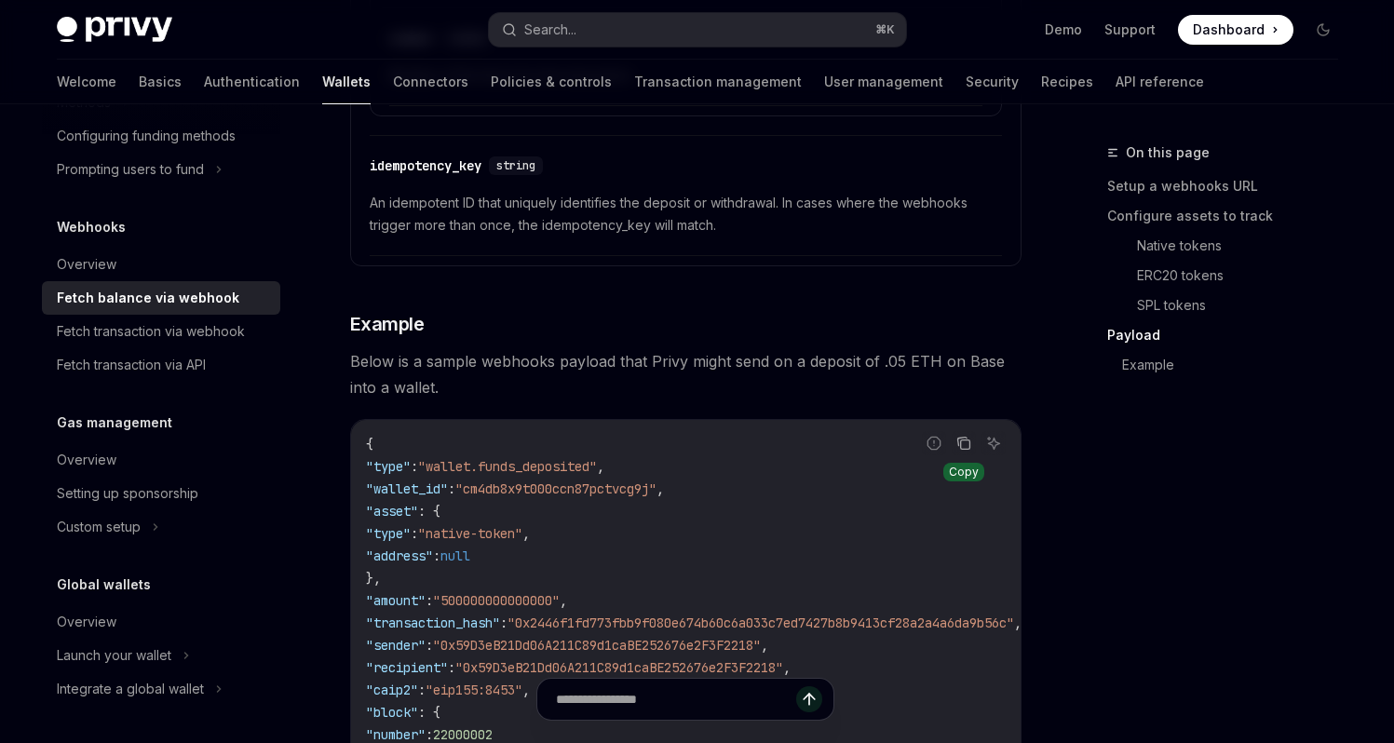  What do you see at coordinates (761, 623) in the screenshot?
I see `span: "0x2446f1fd773fbb9f080e674b60c6a033c7ed7427b8b9413cf28a2a4a6da9b56c"` at bounding box center [761, 623].